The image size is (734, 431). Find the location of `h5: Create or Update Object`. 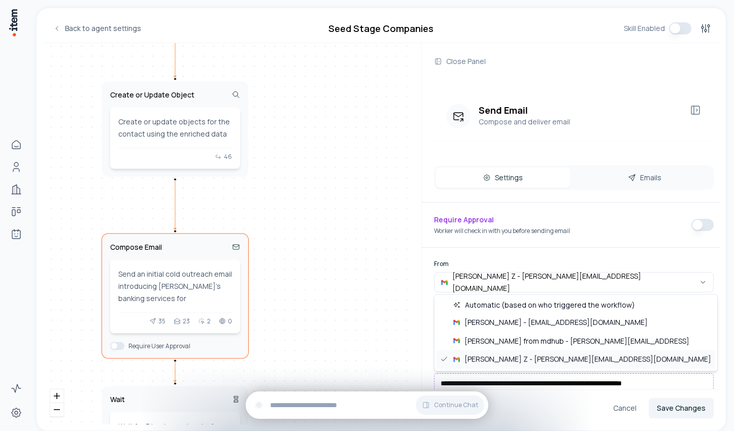

h5: Create or Update Object is located at coordinates (152, 94).